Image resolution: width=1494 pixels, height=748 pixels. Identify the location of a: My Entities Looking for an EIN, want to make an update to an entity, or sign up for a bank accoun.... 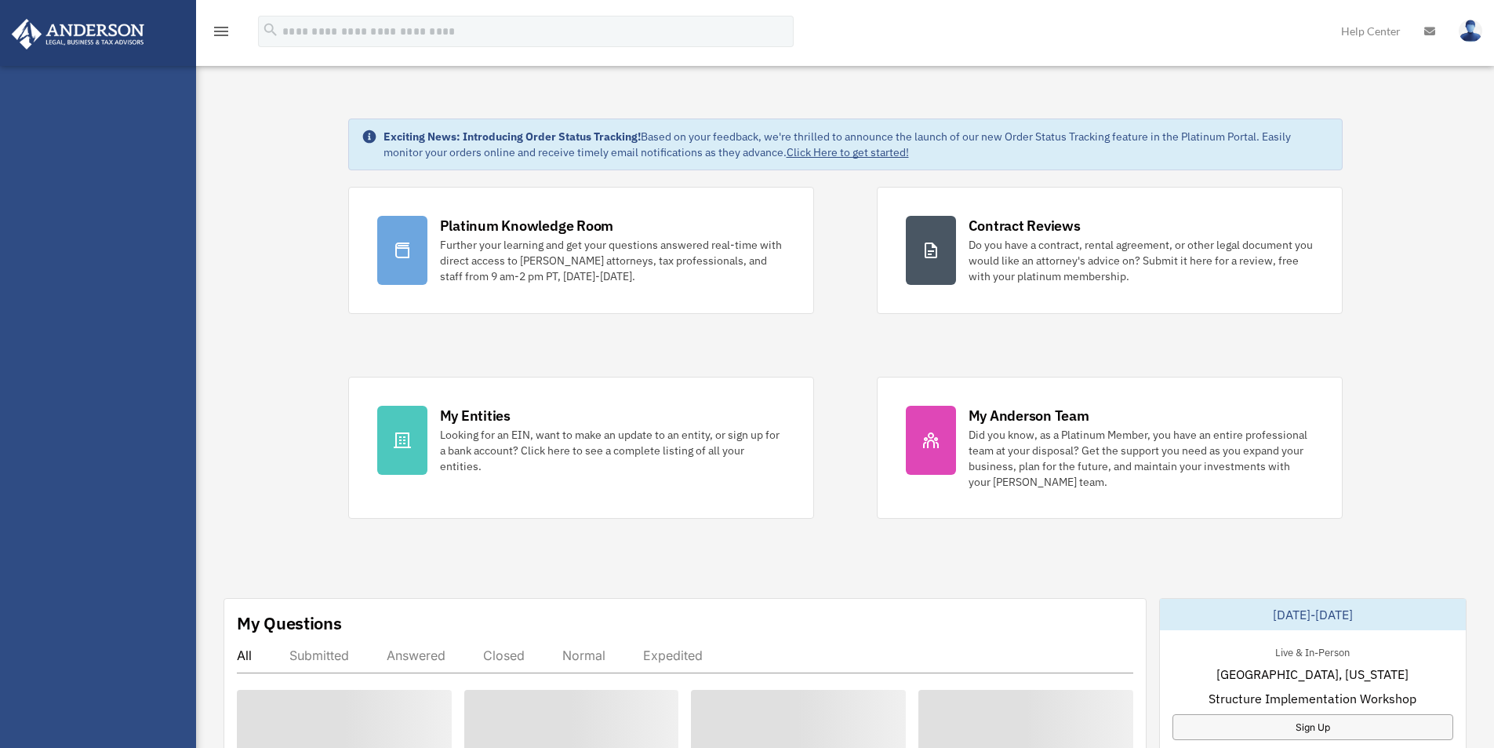
(581, 447).